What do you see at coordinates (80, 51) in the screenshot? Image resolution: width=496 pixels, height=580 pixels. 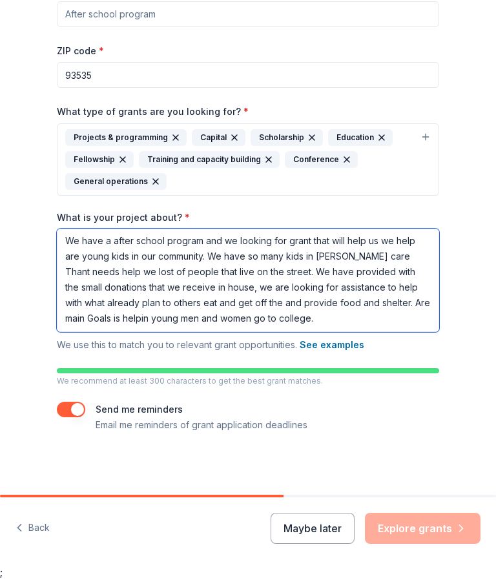 I see `label: ZIP code` at bounding box center [80, 51].